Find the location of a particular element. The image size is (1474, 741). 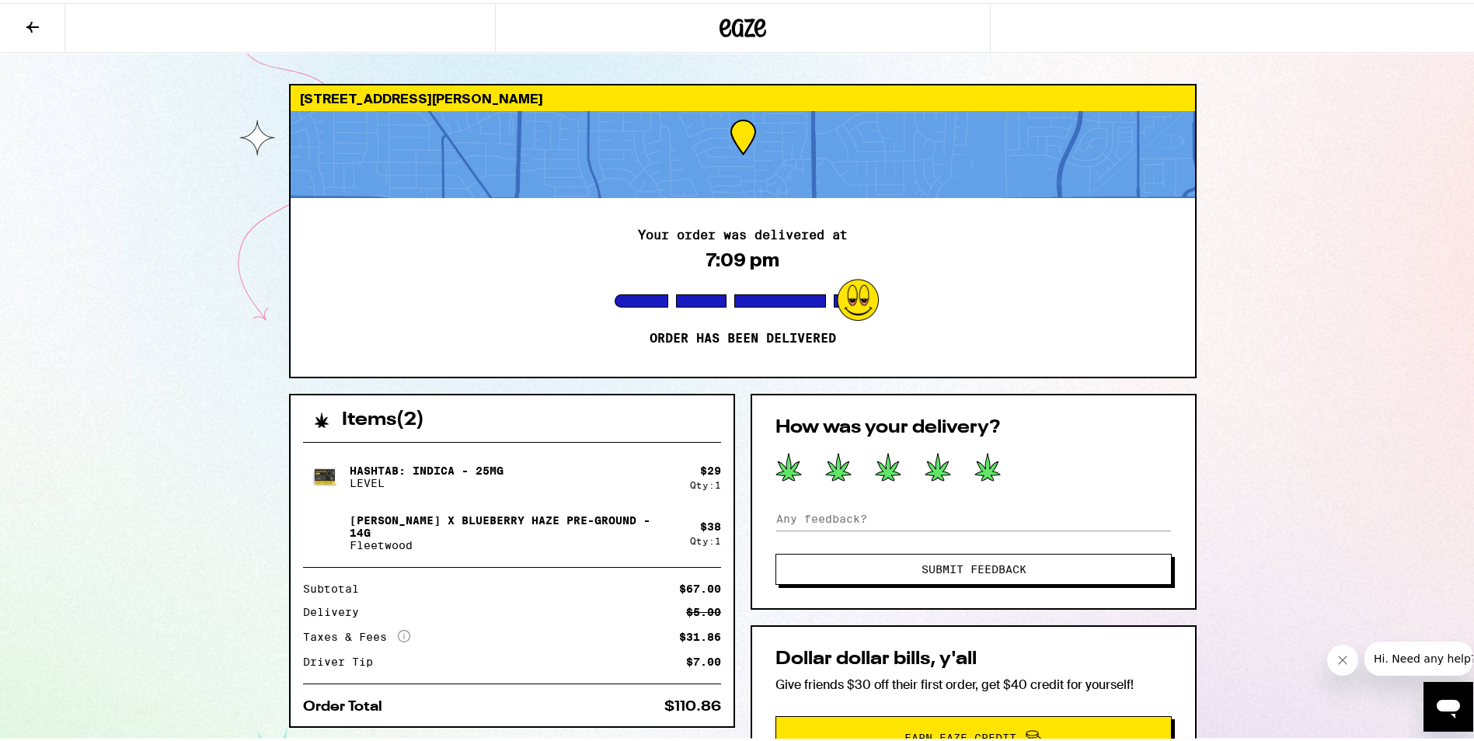

p: Order has been delivered is located at coordinates (743, 336).